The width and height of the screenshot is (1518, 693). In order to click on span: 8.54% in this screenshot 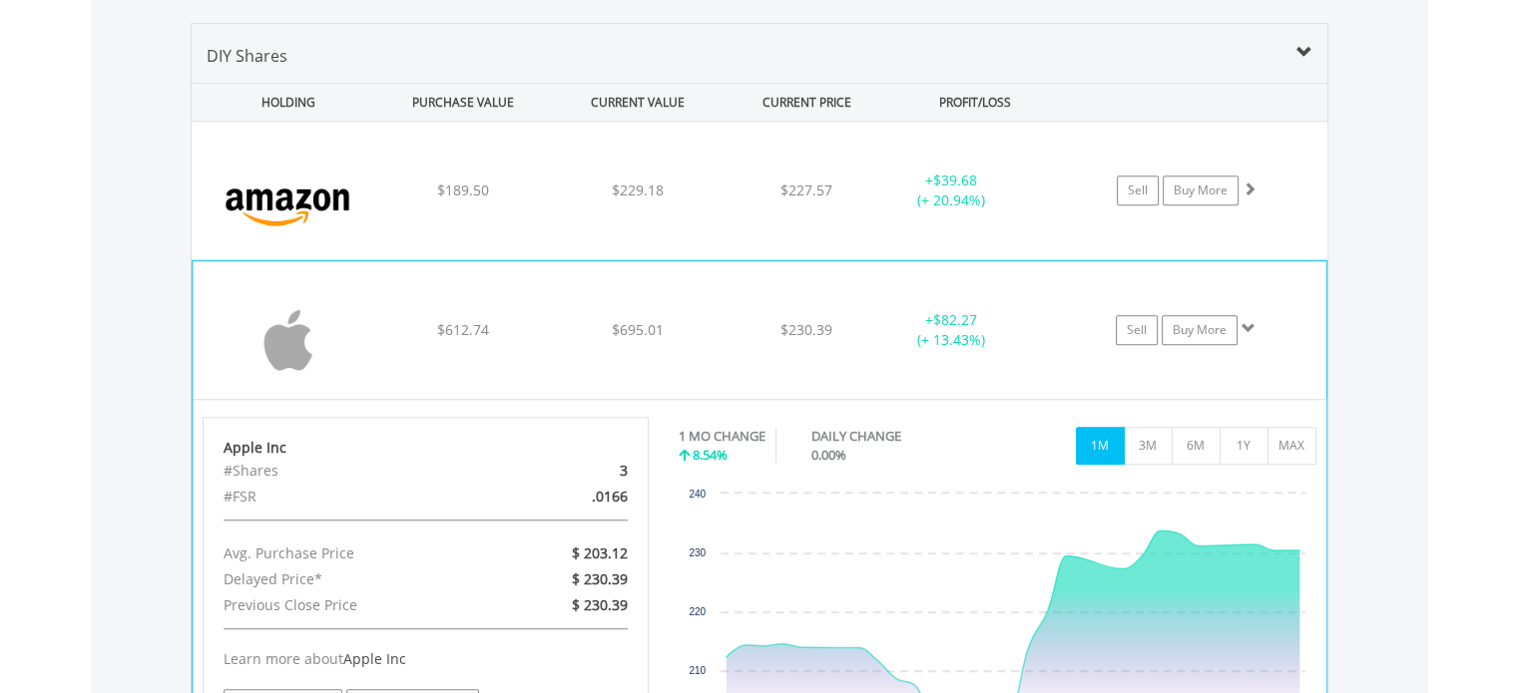, I will do `click(709, 455)`.